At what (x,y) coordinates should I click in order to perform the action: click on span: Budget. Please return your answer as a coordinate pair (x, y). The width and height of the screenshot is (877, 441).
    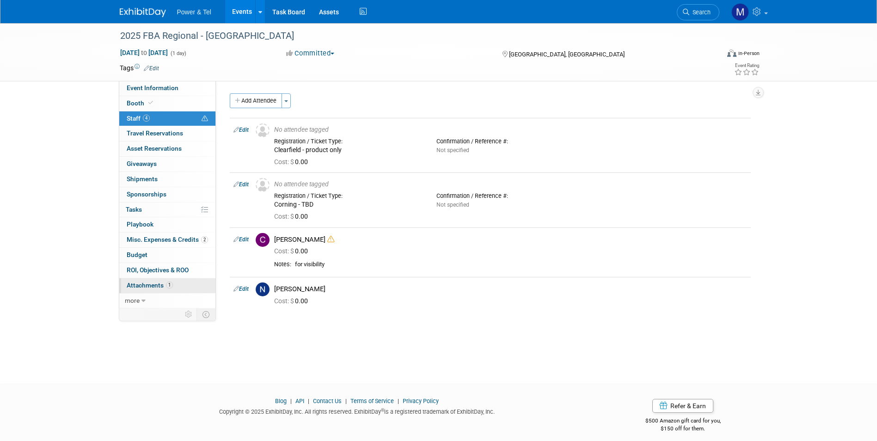
    Looking at the image, I should click on (137, 255).